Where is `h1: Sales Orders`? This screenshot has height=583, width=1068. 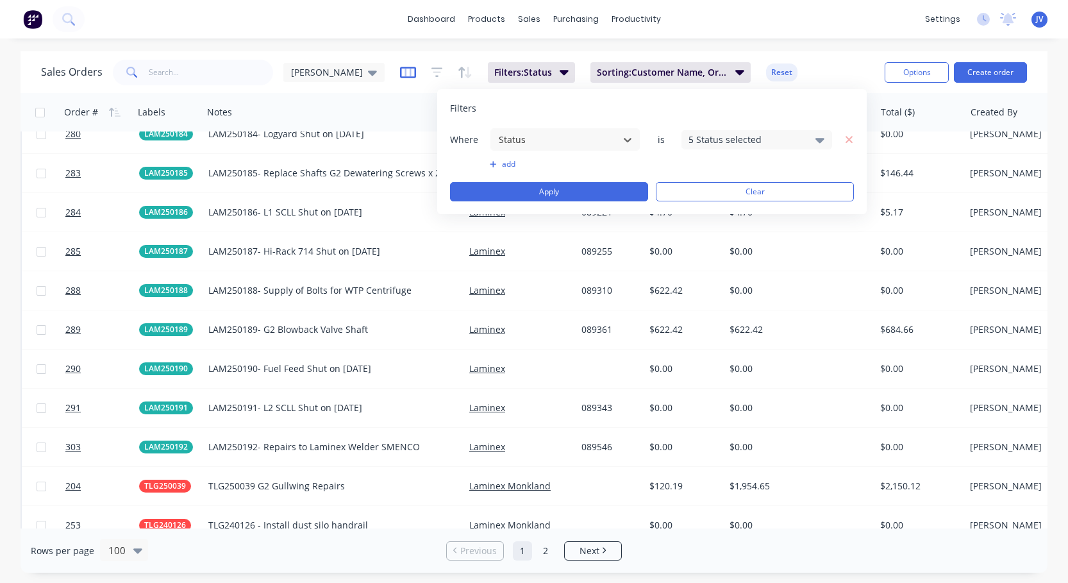 h1: Sales Orders is located at coordinates (72, 72).